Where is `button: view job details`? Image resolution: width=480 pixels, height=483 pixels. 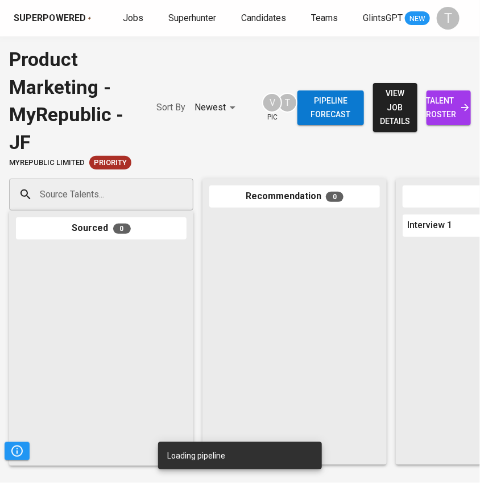
button: view job details is located at coordinates (396, 108).